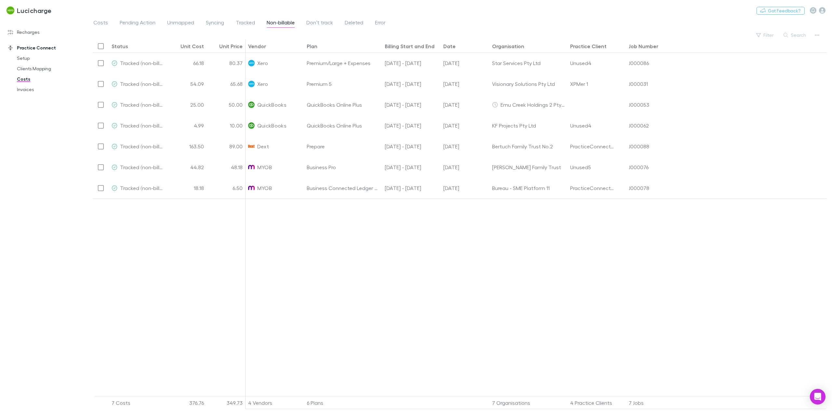 This screenshot has height=411, width=832. What do you see at coordinates (465, 84) in the screenshot?
I see `div: 08 Jun 2024` at bounding box center [465, 84].